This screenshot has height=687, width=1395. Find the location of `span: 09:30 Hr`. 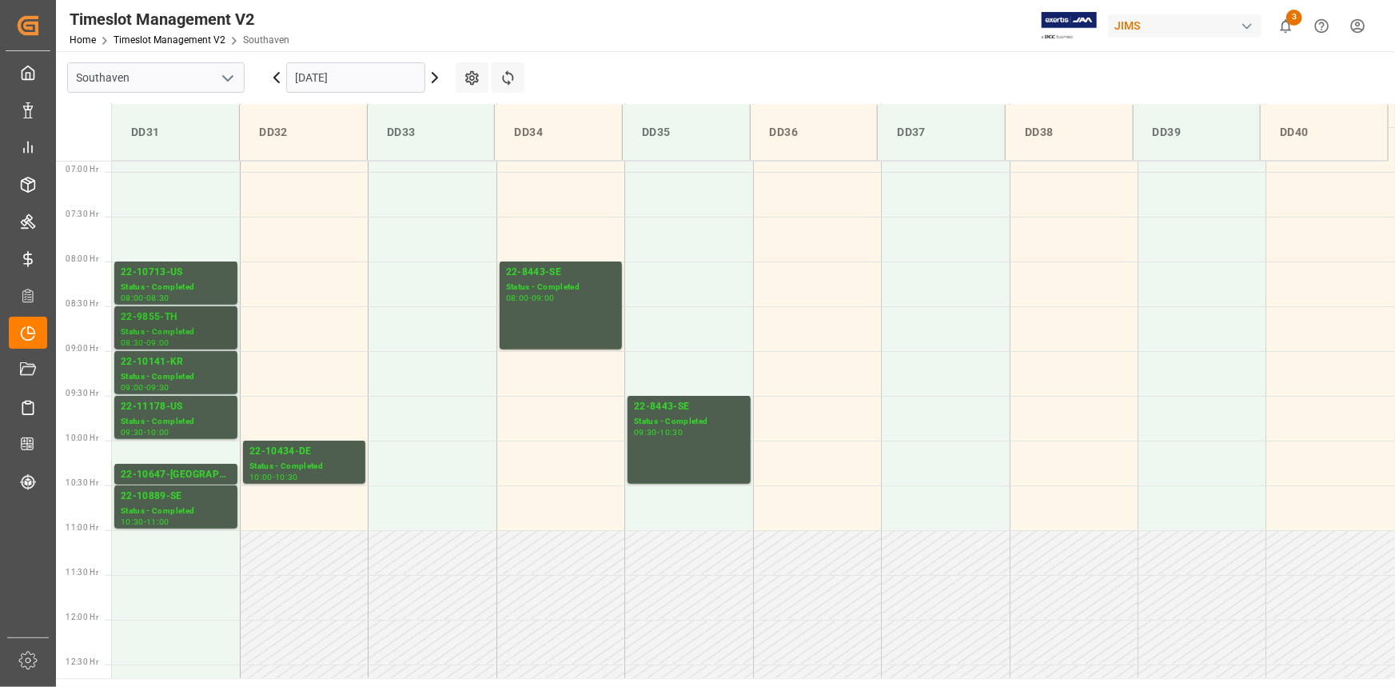

span: 09:30 Hr is located at coordinates (82, 393).